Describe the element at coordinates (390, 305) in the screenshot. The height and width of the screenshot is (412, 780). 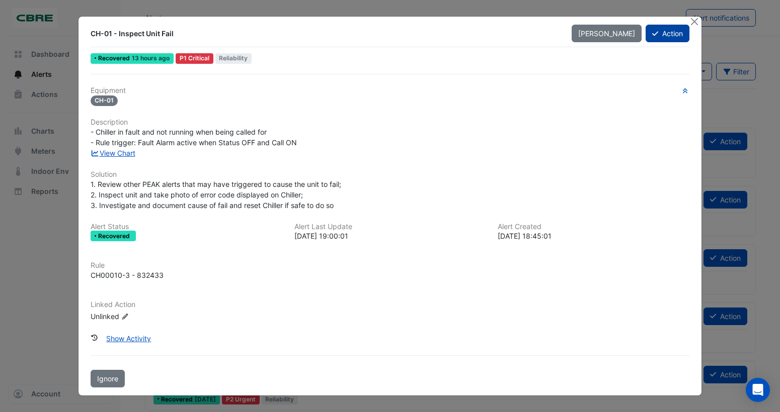
I see `h6: Linked Action` at that location.